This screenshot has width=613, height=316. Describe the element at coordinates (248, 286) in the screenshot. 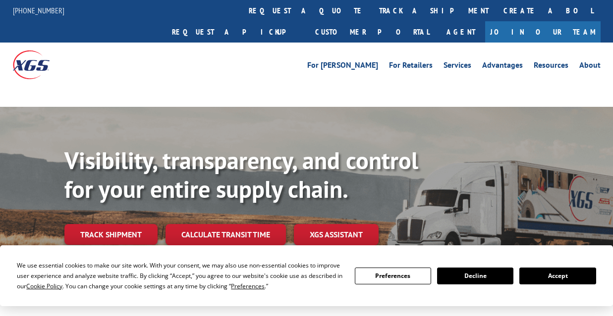

I see `span: Preferences` at that location.